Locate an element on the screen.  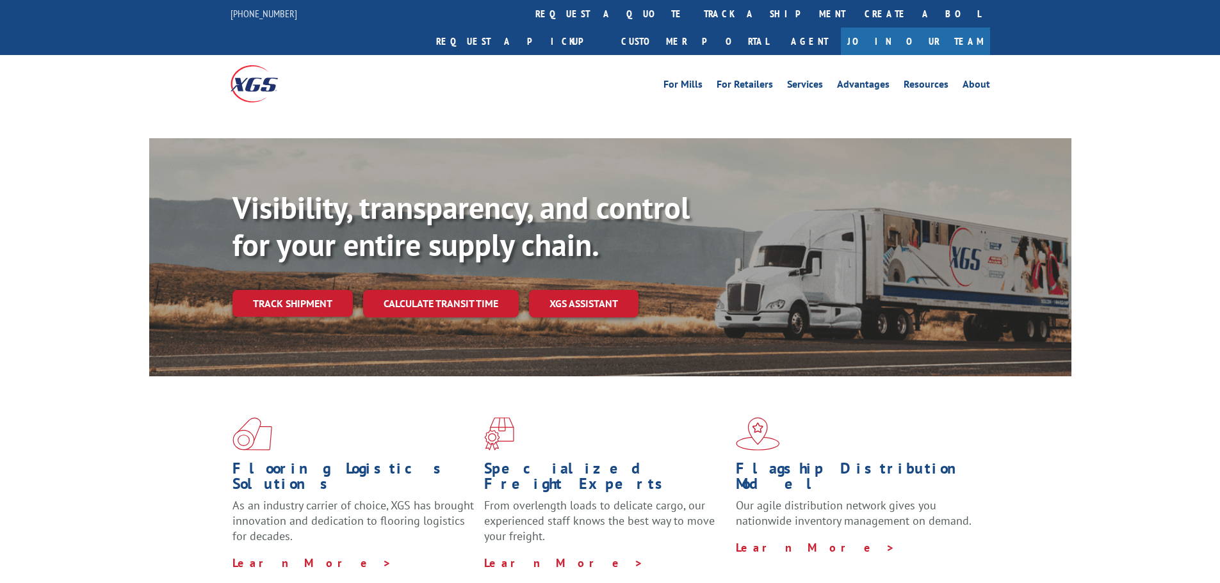
a: Services is located at coordinates (805, 86).